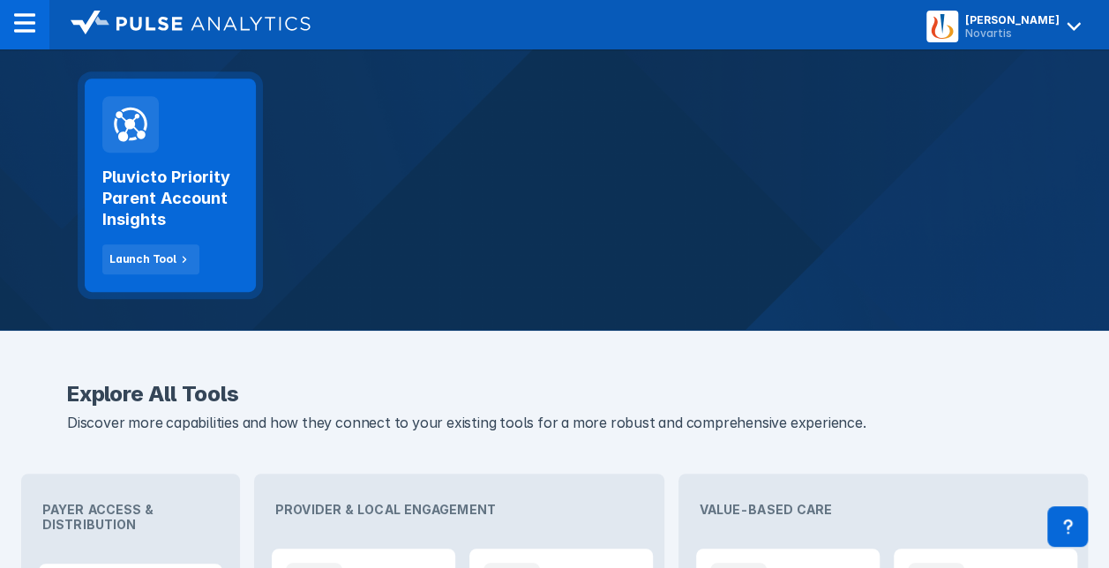 This screenshot has width=1109, height=568. What do you see at coordinates (170, 198) in the screenshot?
I see `h2: Pluvicto Priority Parent Account Insights` at bounding box center [170, 198].